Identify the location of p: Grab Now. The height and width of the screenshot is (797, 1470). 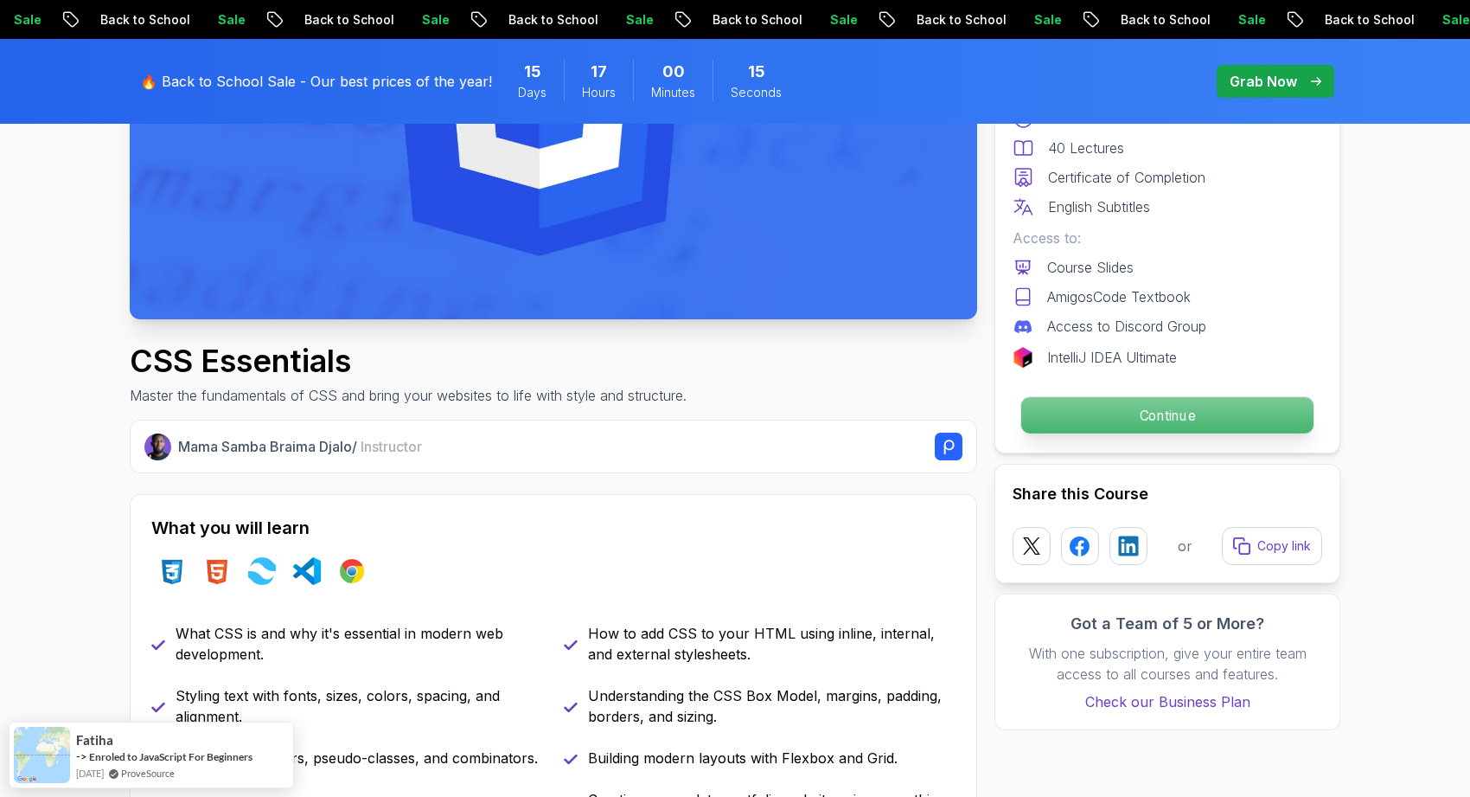
(1264, 81).